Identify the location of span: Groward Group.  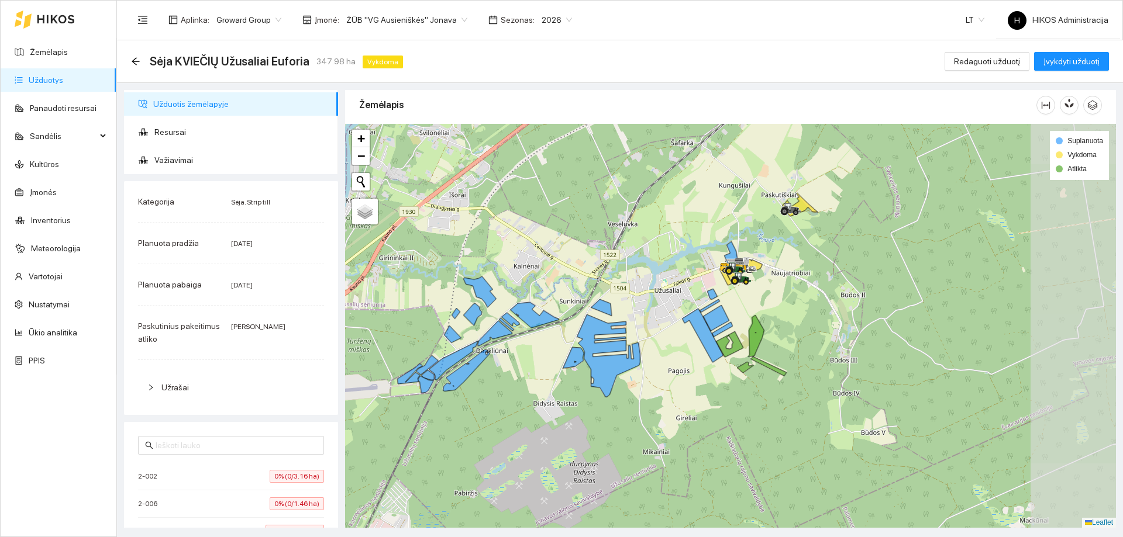
(249, 20).